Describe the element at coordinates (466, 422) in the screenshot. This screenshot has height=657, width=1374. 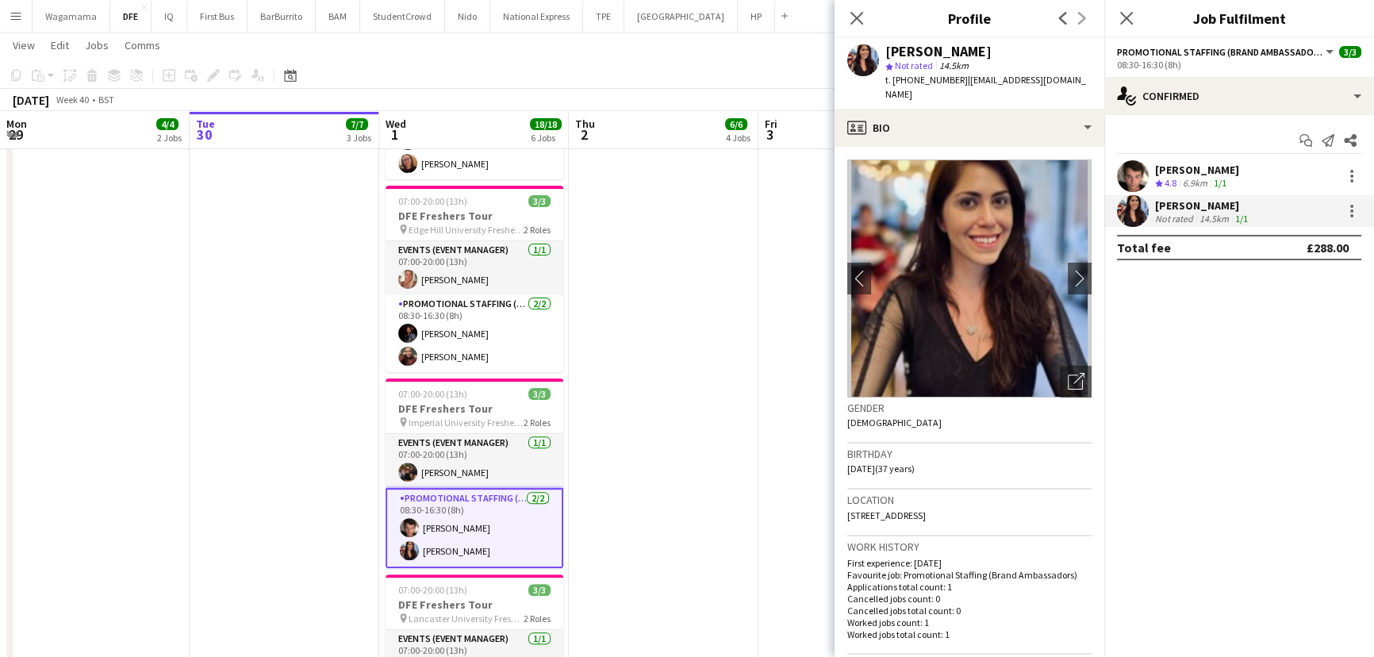
I see `span: Imperial University Freshers Fair` at that location.